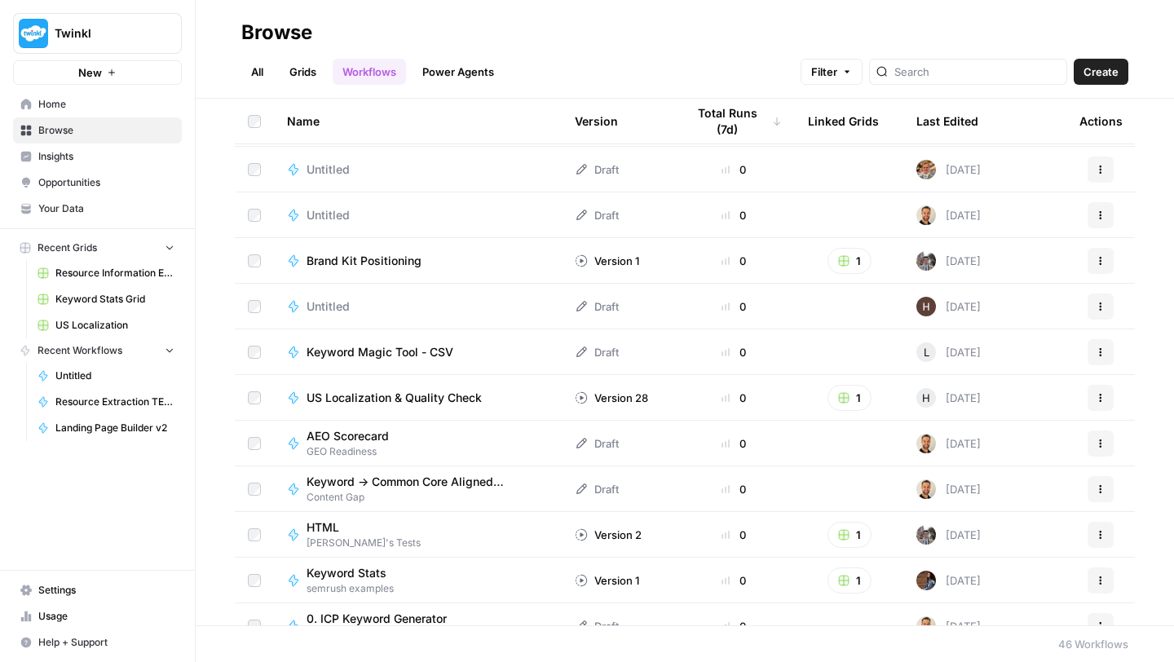 The width and height of the screenshot is (1174, 662). Describe the element at coordinates (97, 73) in the screenshot. I see `button: New` at that location.